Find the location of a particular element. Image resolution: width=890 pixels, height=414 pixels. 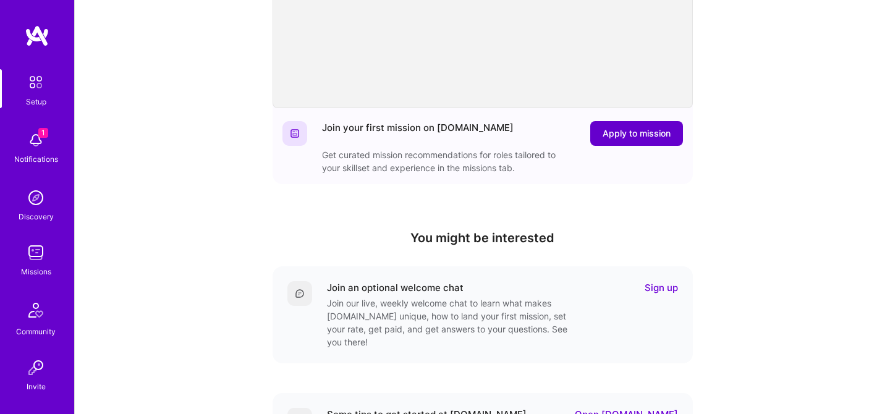

div: Notifications is located at coordinates (36, 159).